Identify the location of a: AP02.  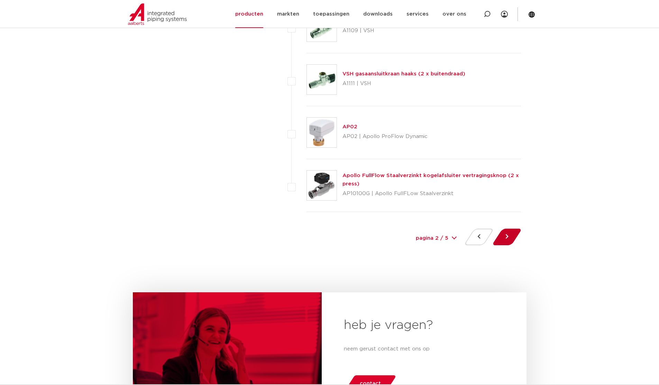
(350, 127).